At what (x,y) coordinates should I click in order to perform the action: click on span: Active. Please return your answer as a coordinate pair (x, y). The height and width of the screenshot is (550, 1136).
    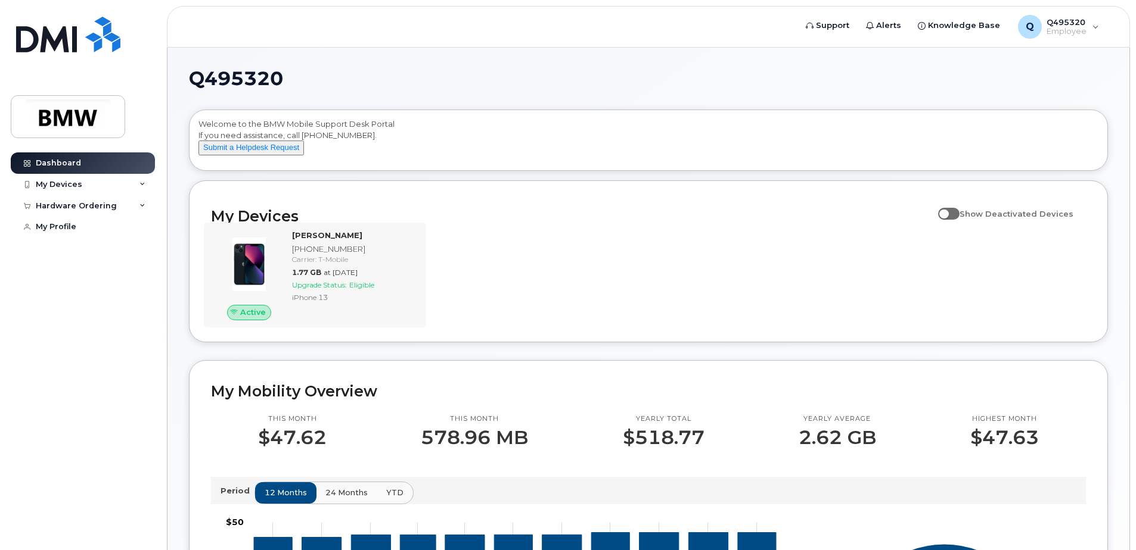
    Looking at the image, I should click on (253, 312).